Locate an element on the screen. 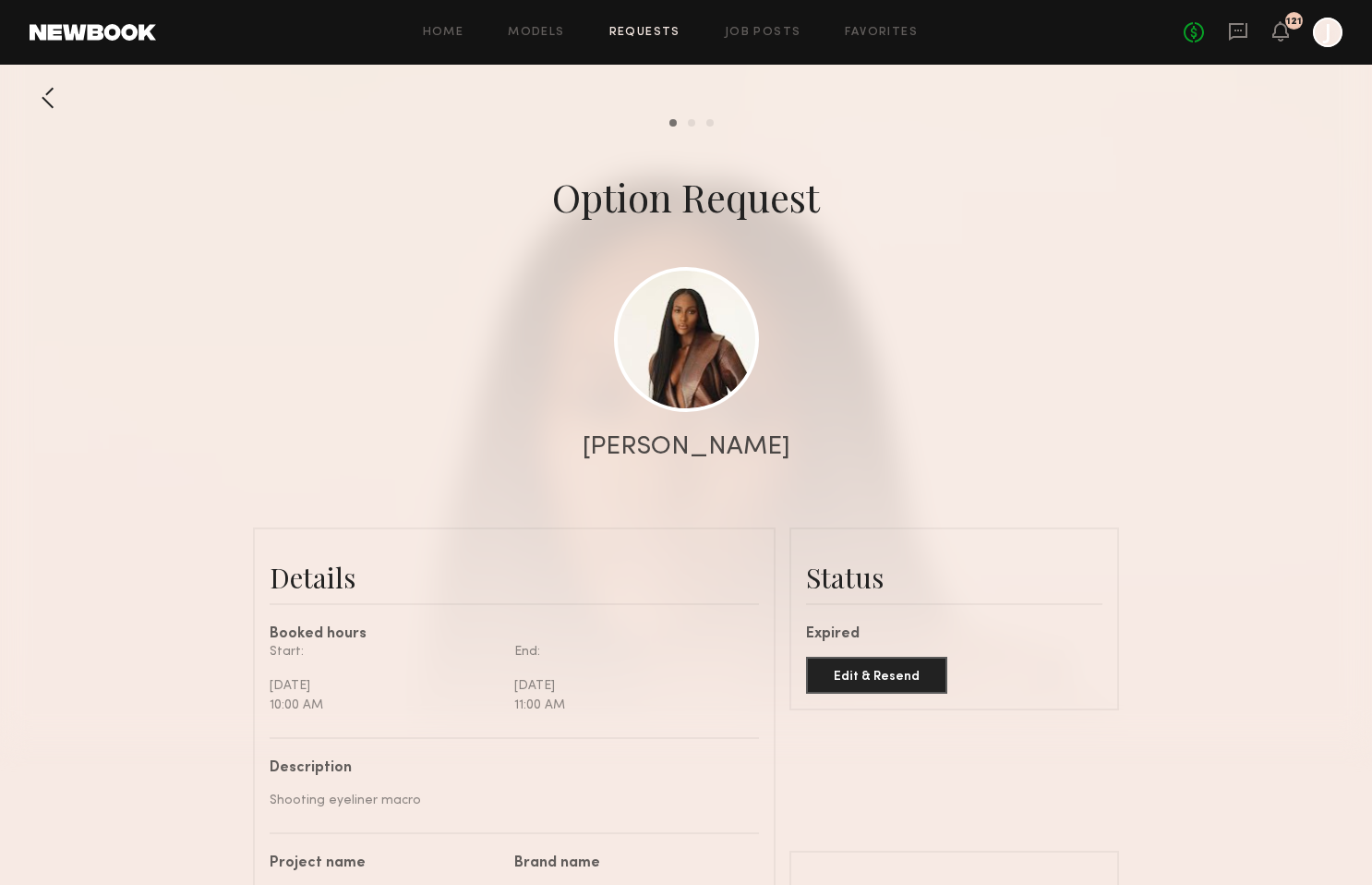  div: 121 is located at coordinates (1294, 21).